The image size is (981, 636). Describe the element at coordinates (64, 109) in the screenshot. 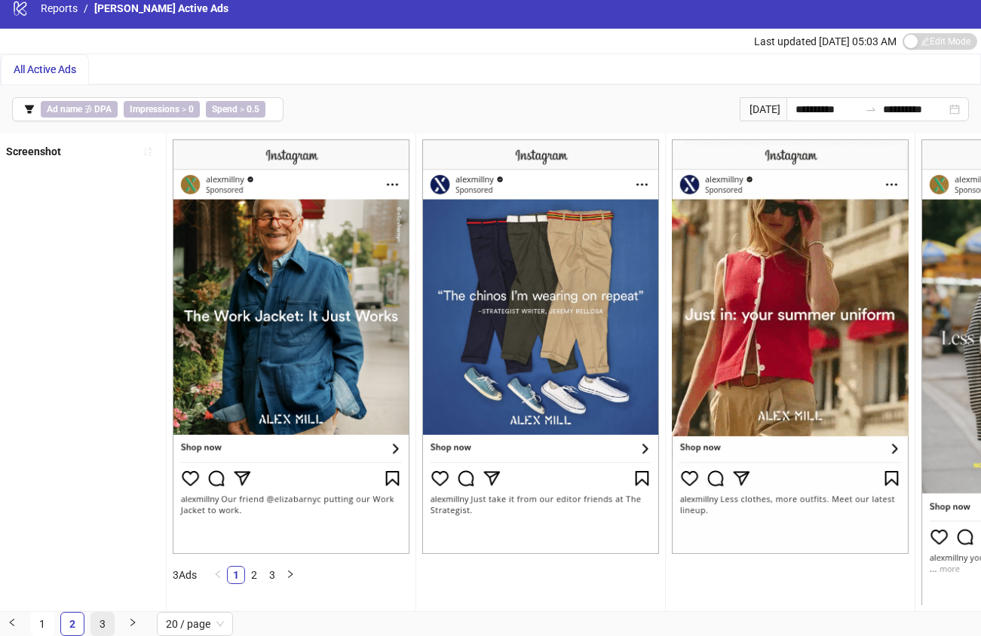

I see `b: Ad name` at that location.